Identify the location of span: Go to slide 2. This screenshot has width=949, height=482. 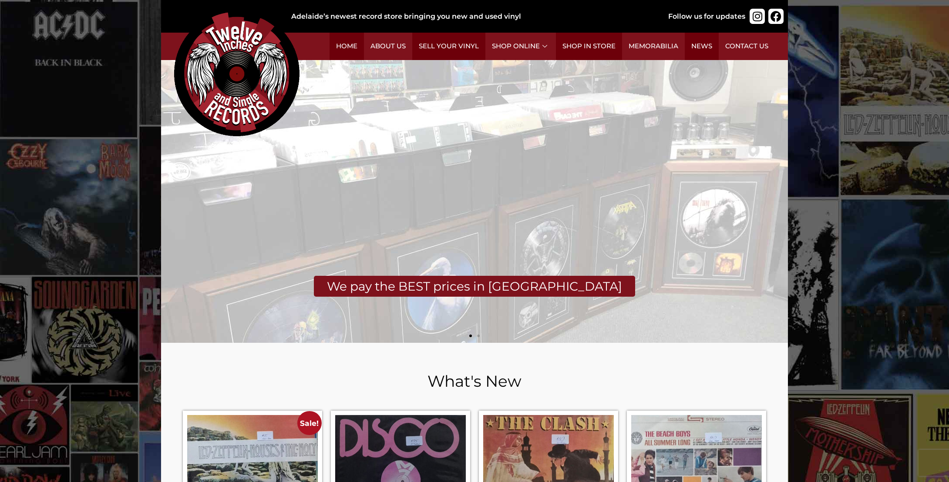
(479, 336).